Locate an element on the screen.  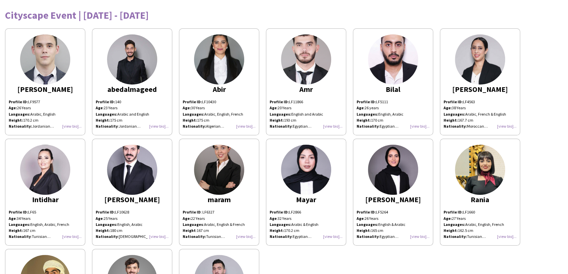
p: LF4563 is located at coordinates (480, 102).